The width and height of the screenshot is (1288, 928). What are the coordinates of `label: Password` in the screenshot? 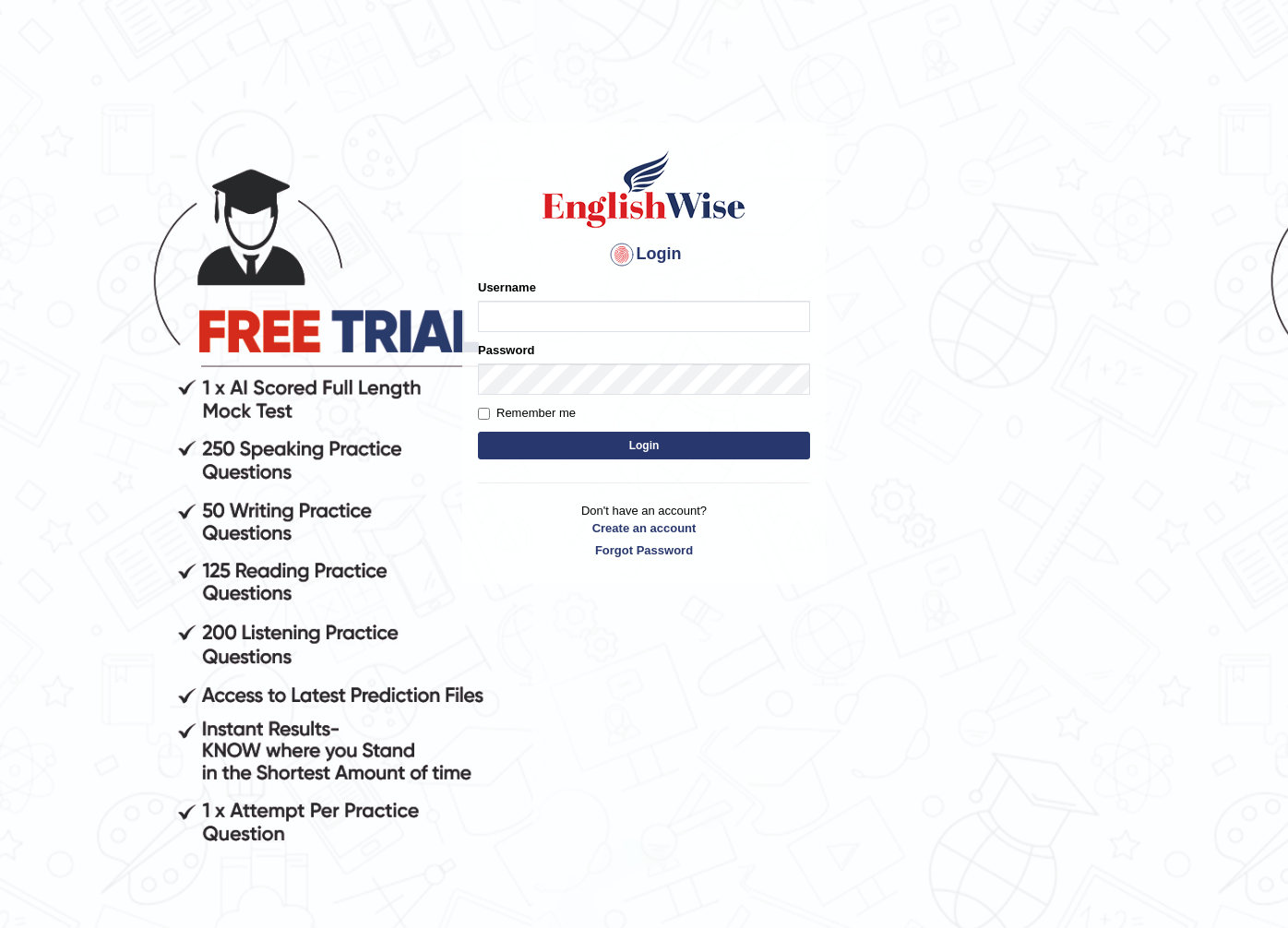 It's located at (506, 350).